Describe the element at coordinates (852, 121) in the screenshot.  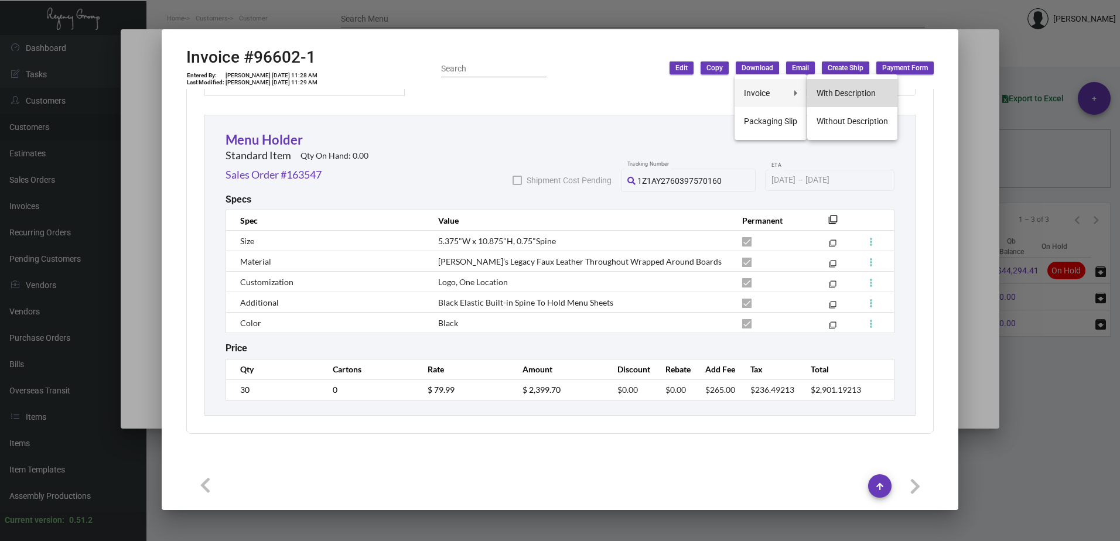
I see `button: Without Description` at that location.